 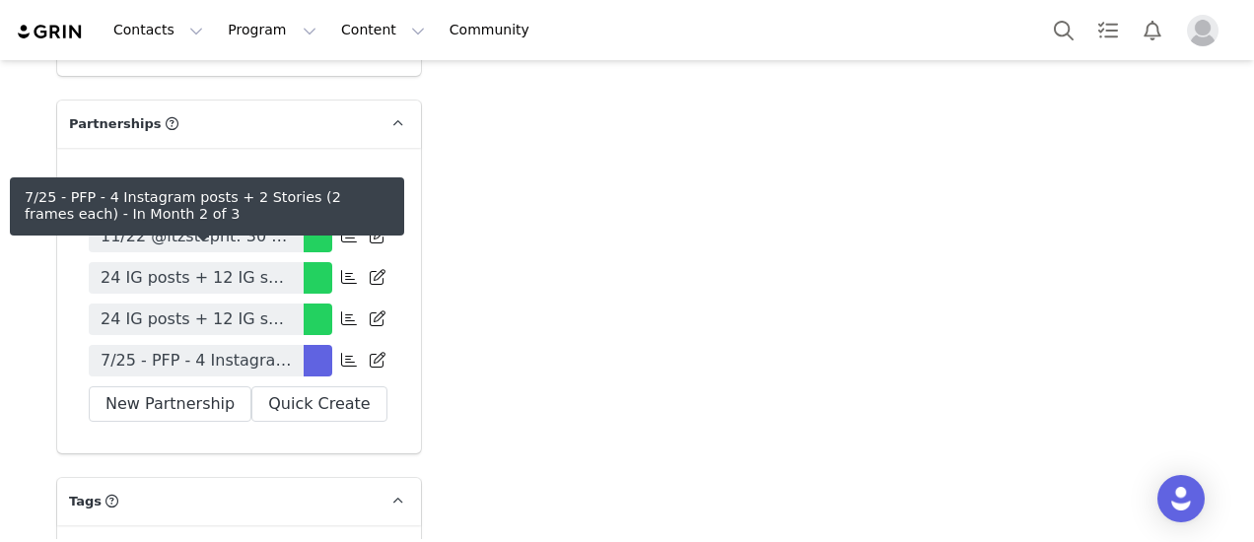 I want to click on p: month 2:, so click(x=276, y=16).